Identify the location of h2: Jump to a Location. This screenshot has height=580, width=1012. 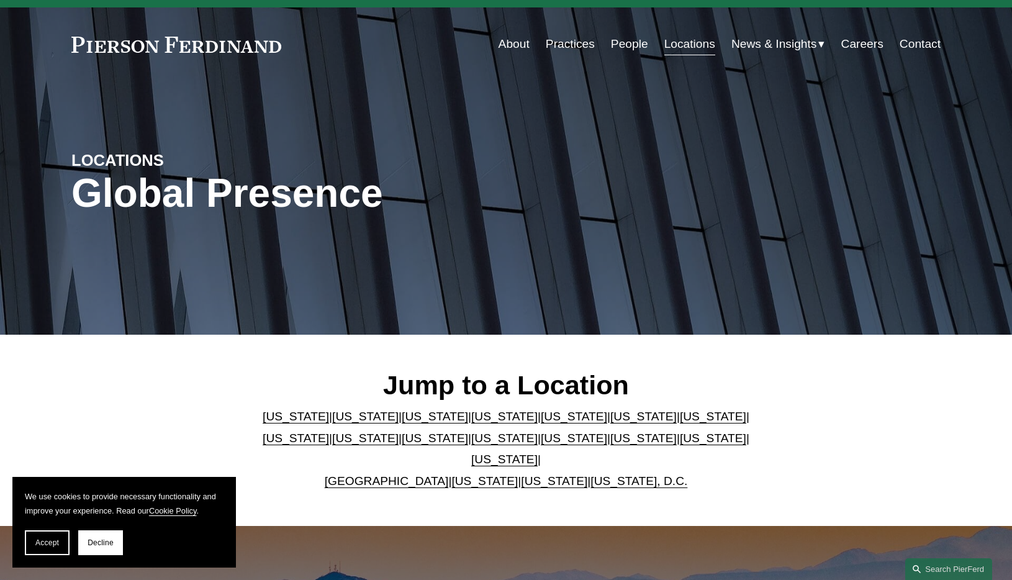
(506, 385).